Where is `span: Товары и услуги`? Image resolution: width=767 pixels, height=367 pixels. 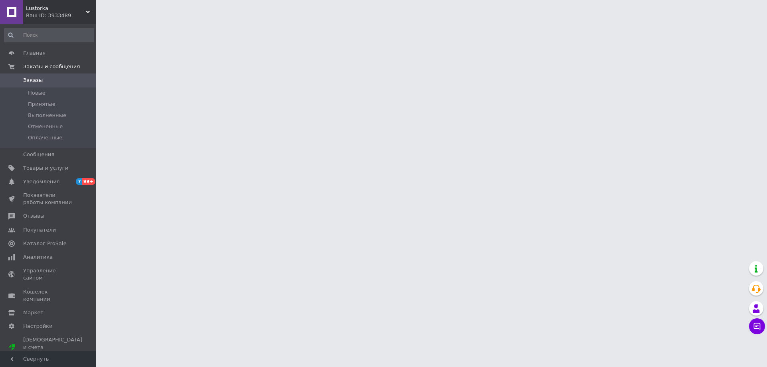 span: Товары и услуги is located at coordinates (46, 168).